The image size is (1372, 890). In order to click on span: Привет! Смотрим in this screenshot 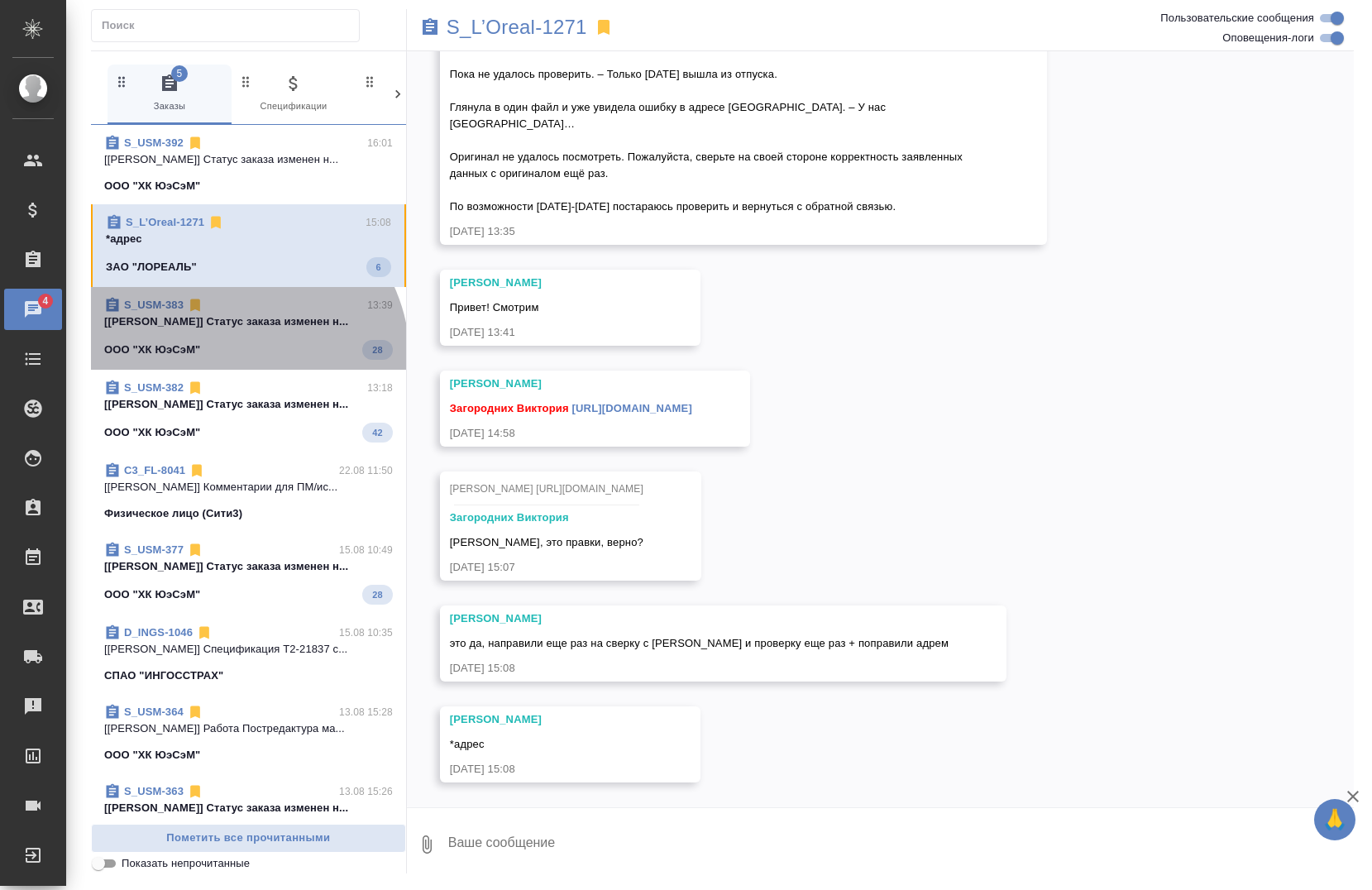, I will do `click(494, 307)`.